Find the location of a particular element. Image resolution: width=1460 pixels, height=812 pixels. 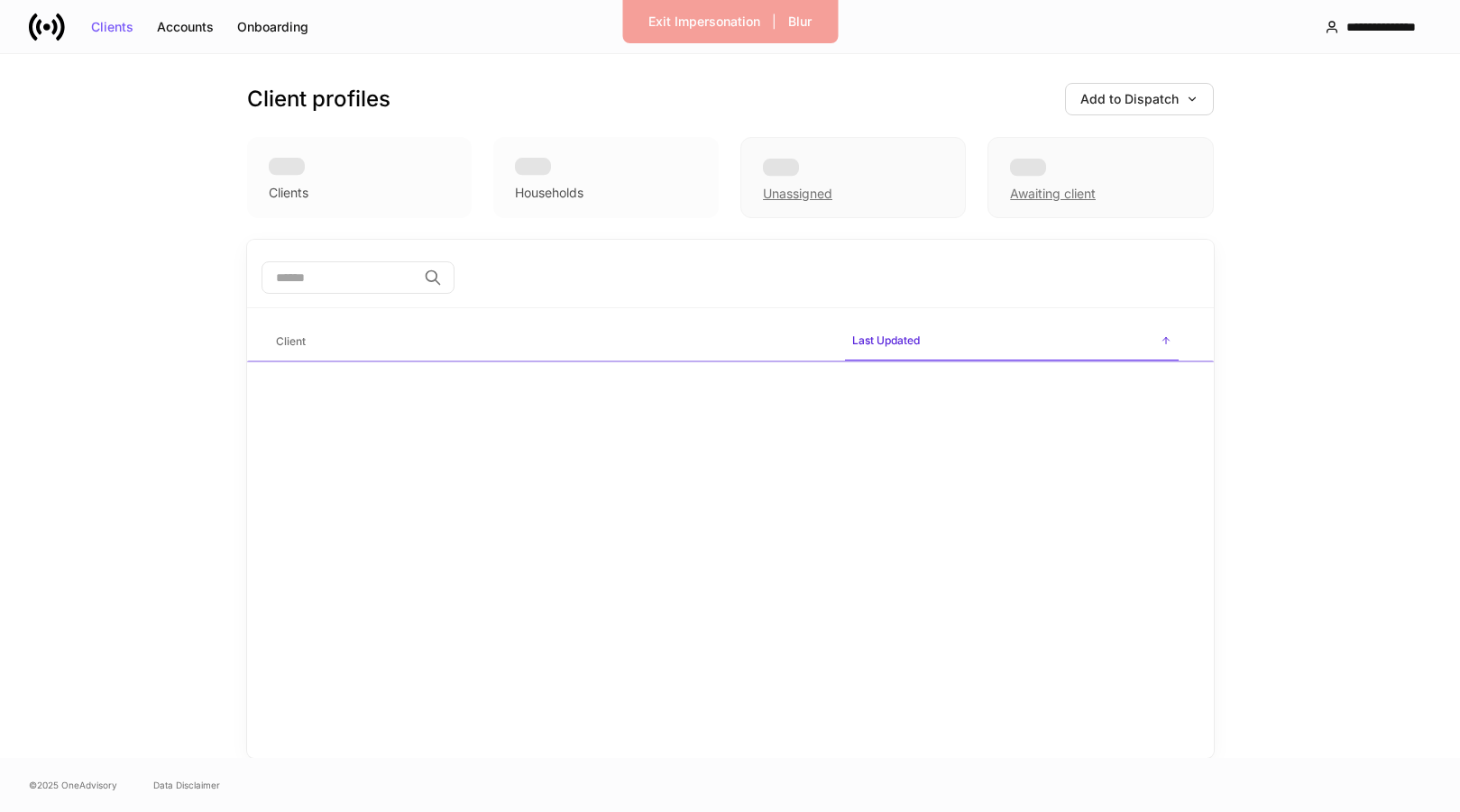

button: Onboarding is located at coordinates (272, 27).